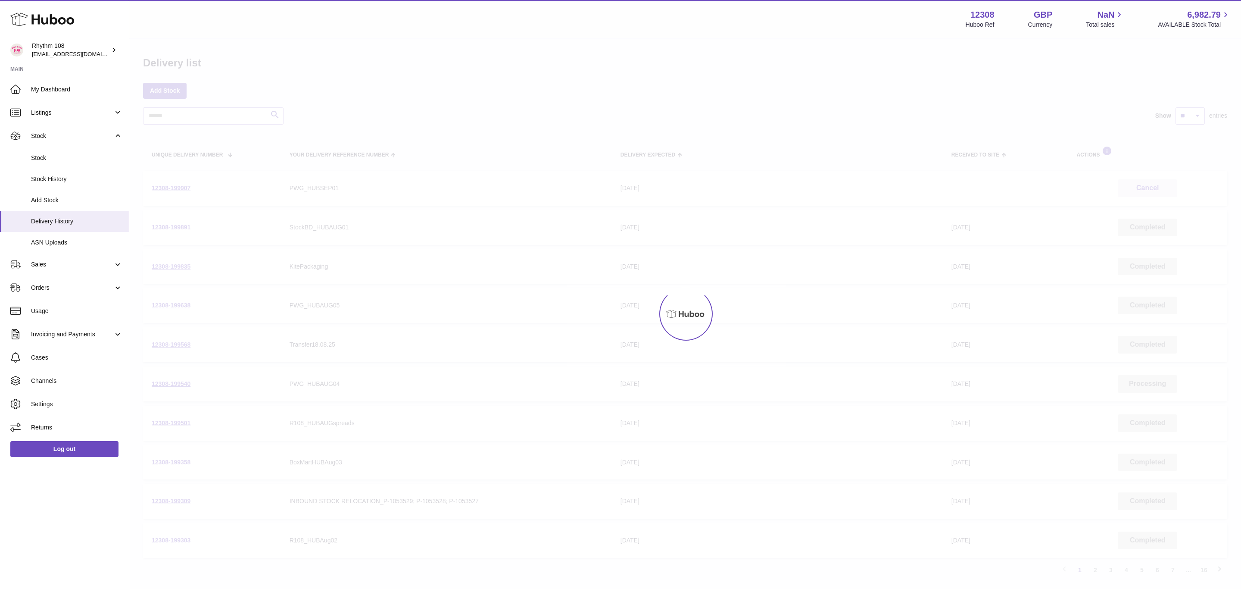 Image resolution: width=1241 pixels, height=589 pixels. What do you see at coordinates (1194, 19) in the screenshot?
I see `a: 6,982.79 AVAILABLE Stock Total` at bounding box center [1194, 19].